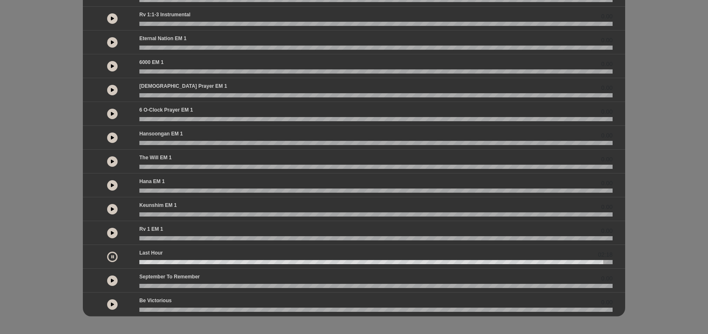  I want to click on p: Rv 1:1-3 Instrumental, so click(165, 15).